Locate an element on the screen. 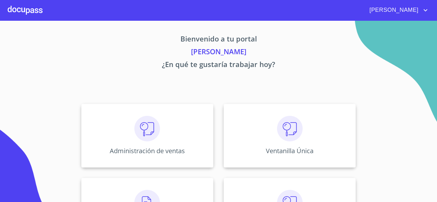 This screenshot has height=202, width=437. p: Administración de ventas is located at coordinates (147, 151).